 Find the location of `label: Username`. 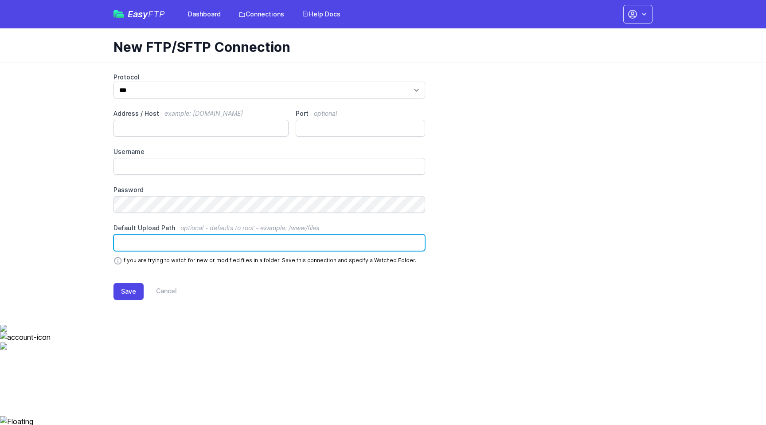

label: Username is located at coordinates (269, 152).